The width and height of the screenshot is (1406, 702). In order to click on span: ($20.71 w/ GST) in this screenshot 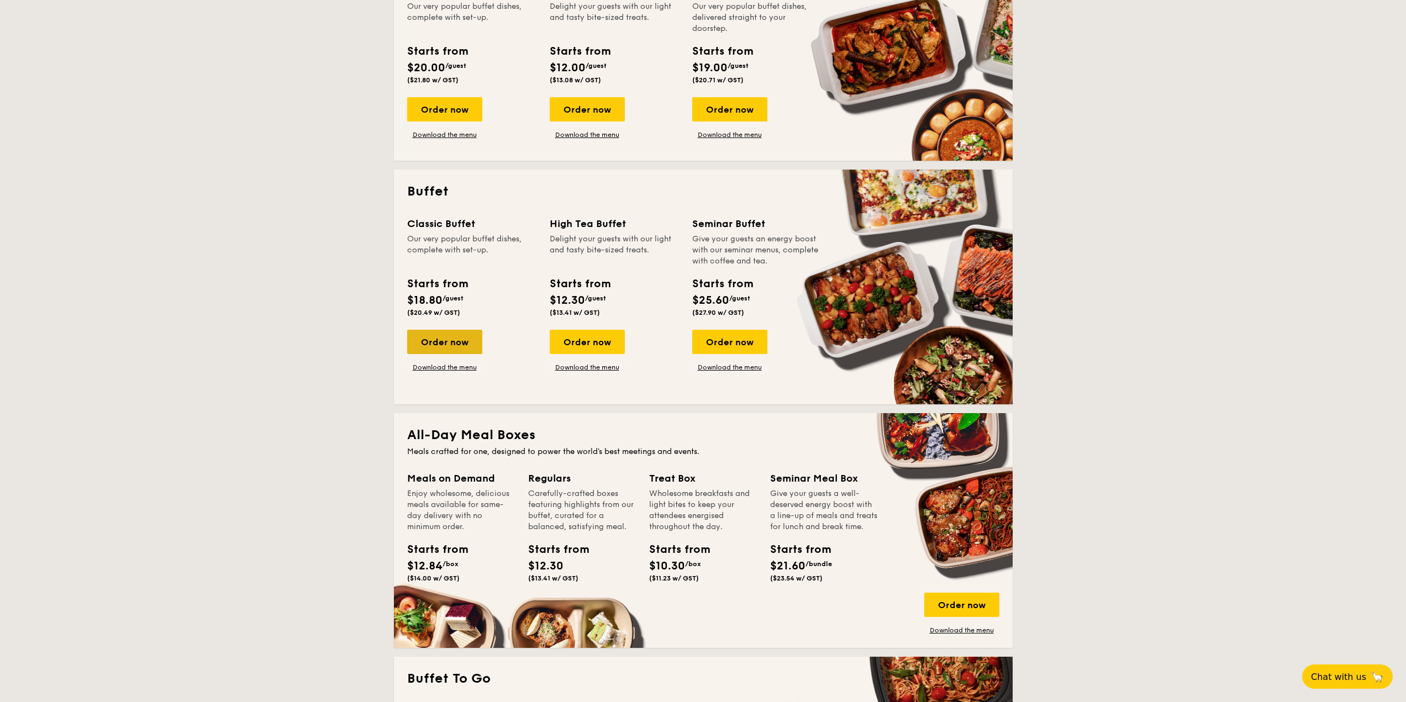, I will do `click(718, 80)`.